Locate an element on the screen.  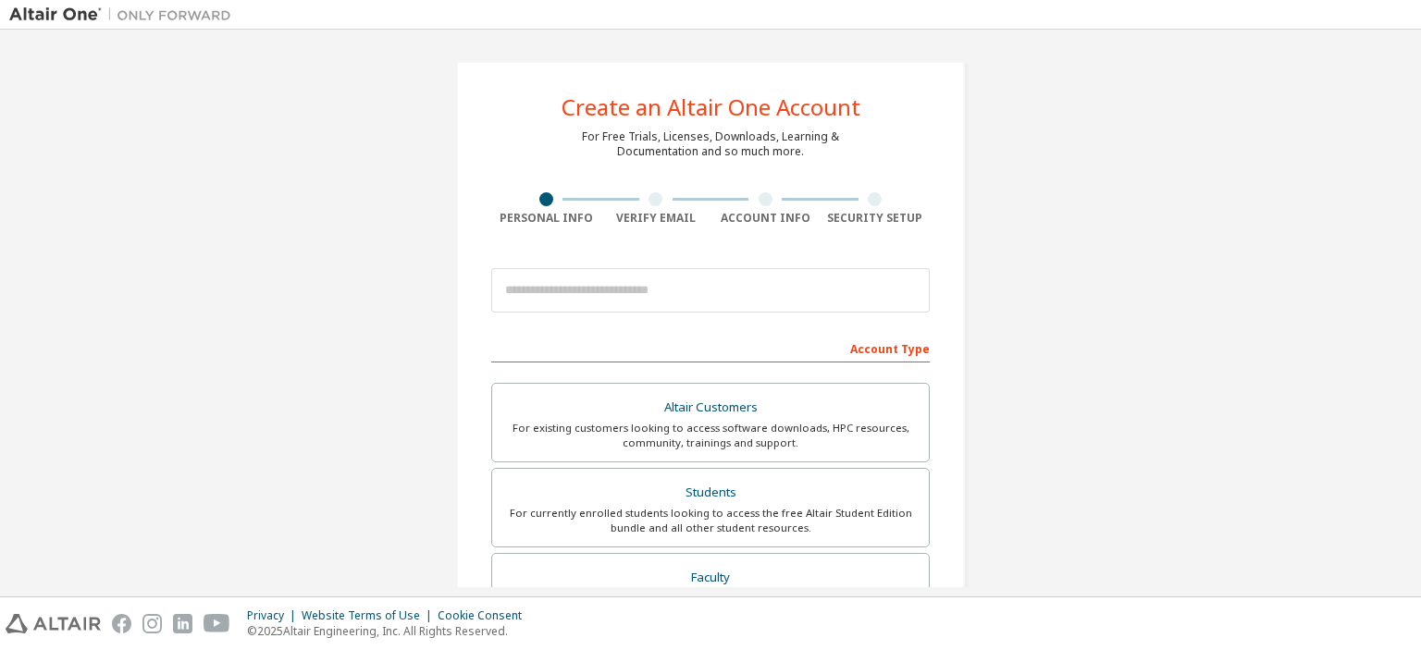
div: Account Type is located at coordinates (711, 348).